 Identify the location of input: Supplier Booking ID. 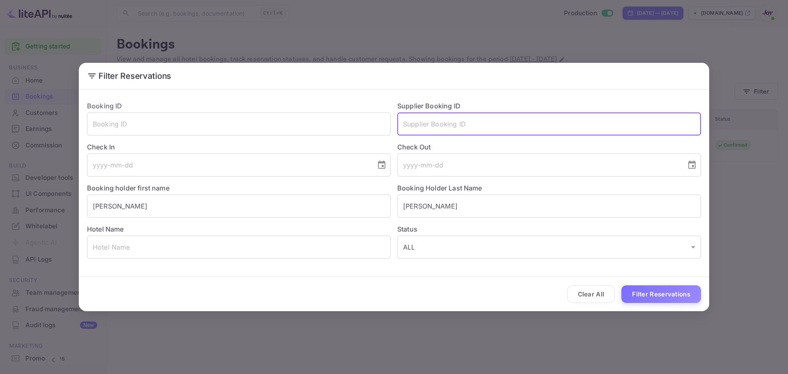
(549, 124).